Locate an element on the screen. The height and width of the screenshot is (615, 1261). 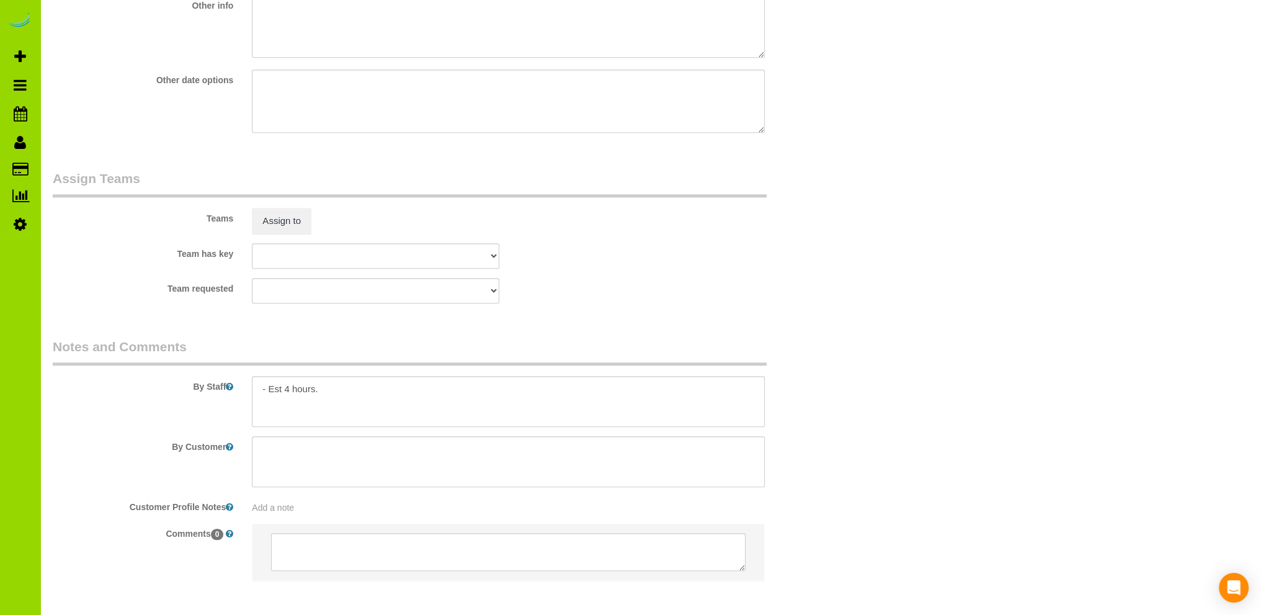
label: By Staff is located at coordinates (143, 384).